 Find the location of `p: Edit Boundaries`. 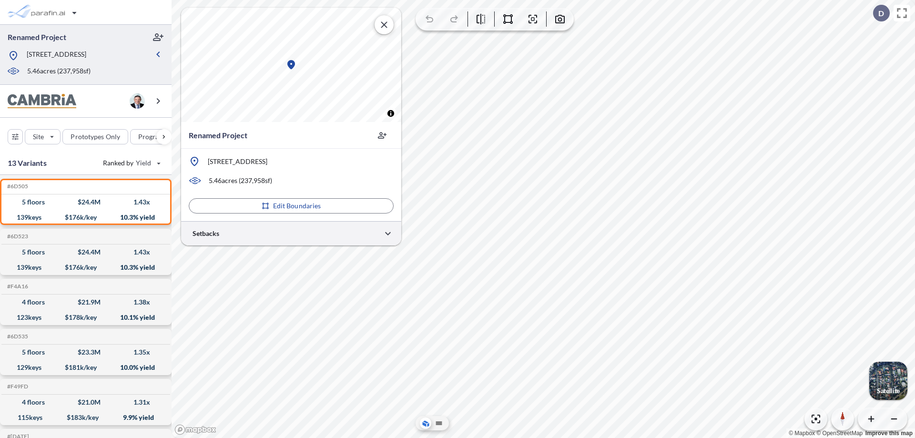

p: Edit Boundaries is located at coordinates (297, 206).